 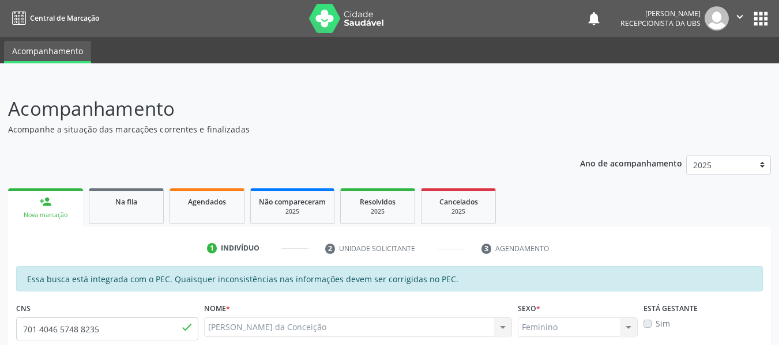 What do you see at coordinates (631, 163) in the screenshot?
I see `p: Ano de acompanhamento` at bounding box center [631, 163].